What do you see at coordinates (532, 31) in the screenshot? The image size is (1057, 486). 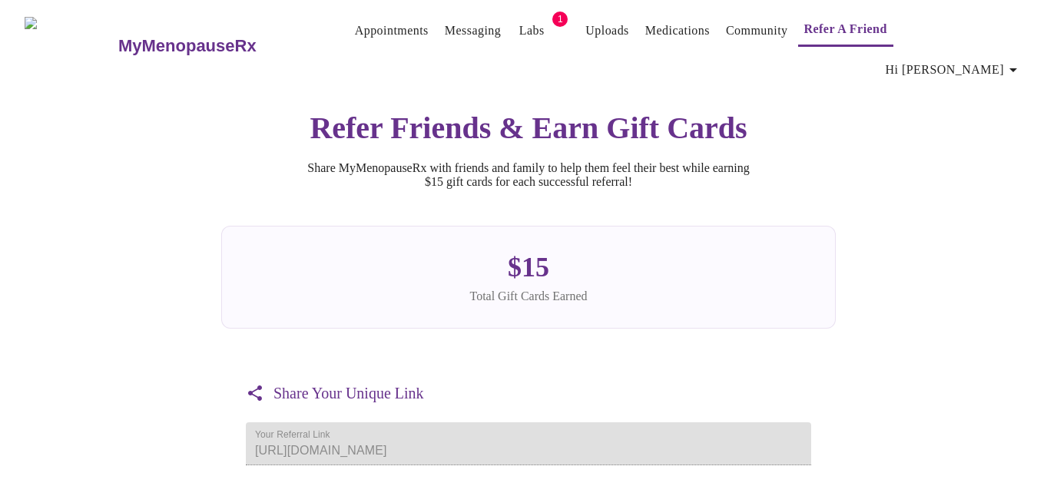 I see `button: Labs` at bounding box center [532, 31].